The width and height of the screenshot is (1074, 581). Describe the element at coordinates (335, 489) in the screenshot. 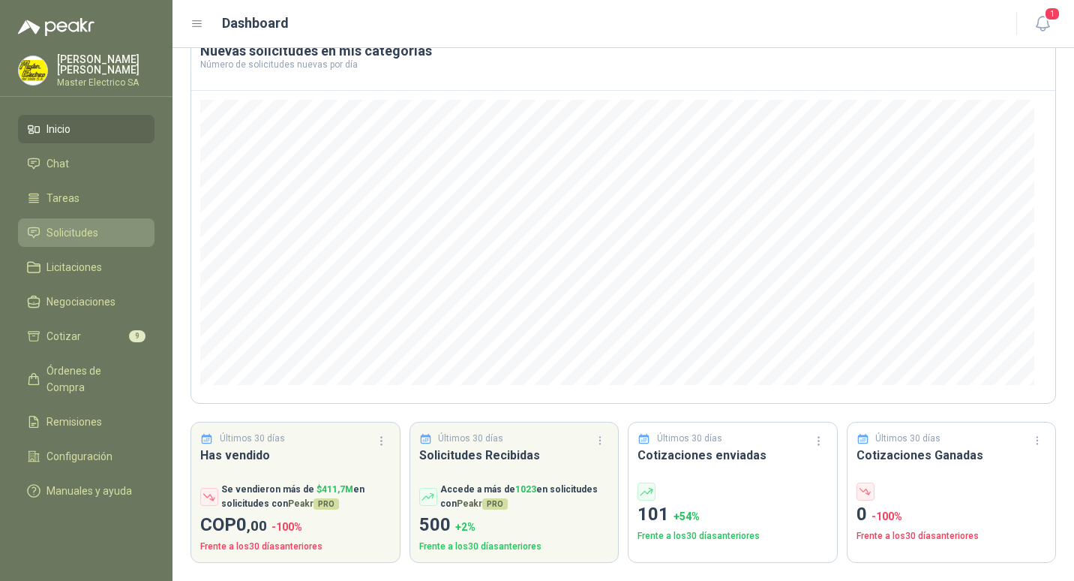

I see `span: $ 411,7M` at that location.